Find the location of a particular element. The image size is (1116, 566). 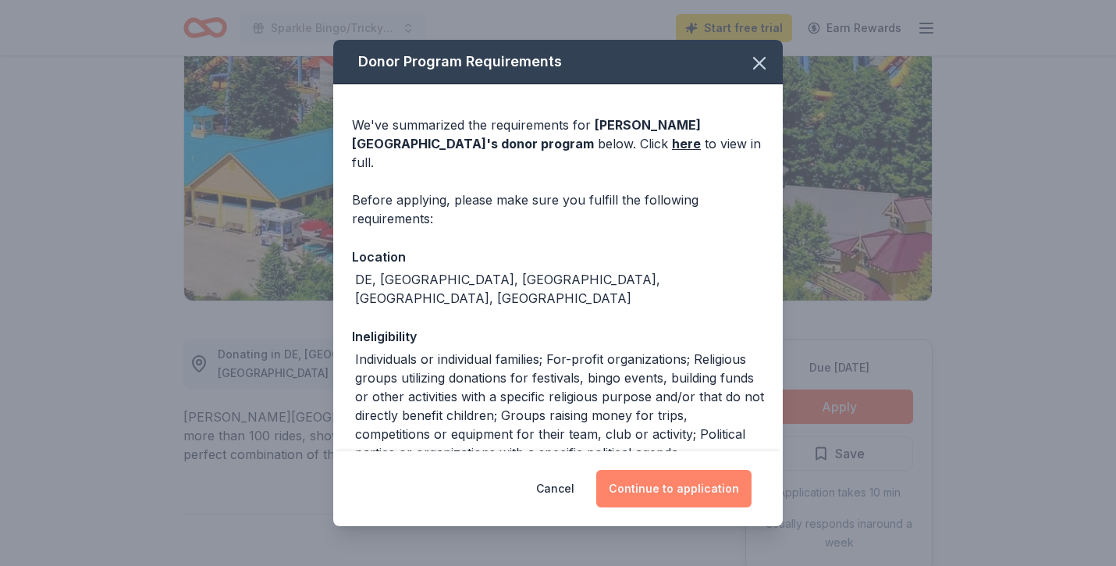

div: Ineligibility is located at coordinates (558, 336).